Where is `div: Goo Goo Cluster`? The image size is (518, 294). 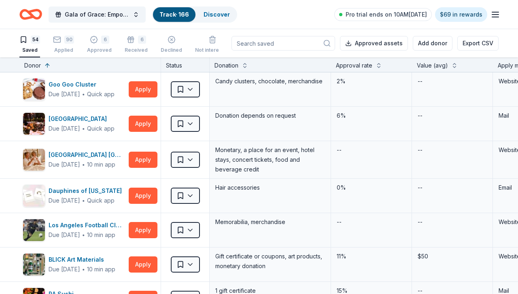
div: Goo Goo Cluster is located at coordinates (81, 85).